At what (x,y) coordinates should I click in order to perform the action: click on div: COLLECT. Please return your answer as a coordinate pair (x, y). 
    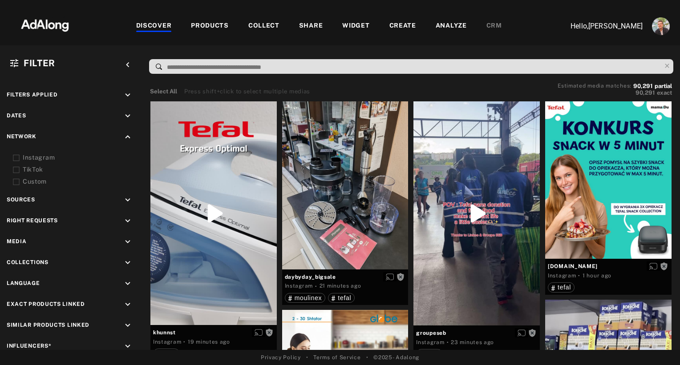
    Looking at the image, I should click on (264, 26).